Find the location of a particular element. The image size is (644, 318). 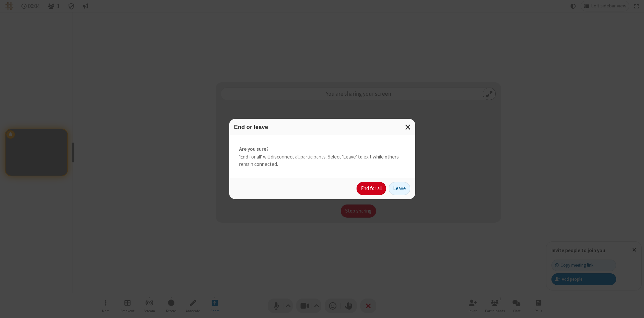

div: 'End for all' will disconnect all participants. Select 'Leave' to exit while others remain connec... is located at coordinates (322, 157).